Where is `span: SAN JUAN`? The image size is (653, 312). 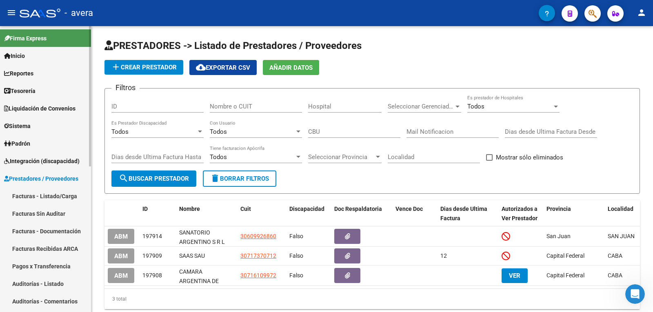 span: SAN JUAN is located at coordinates (621, 236).